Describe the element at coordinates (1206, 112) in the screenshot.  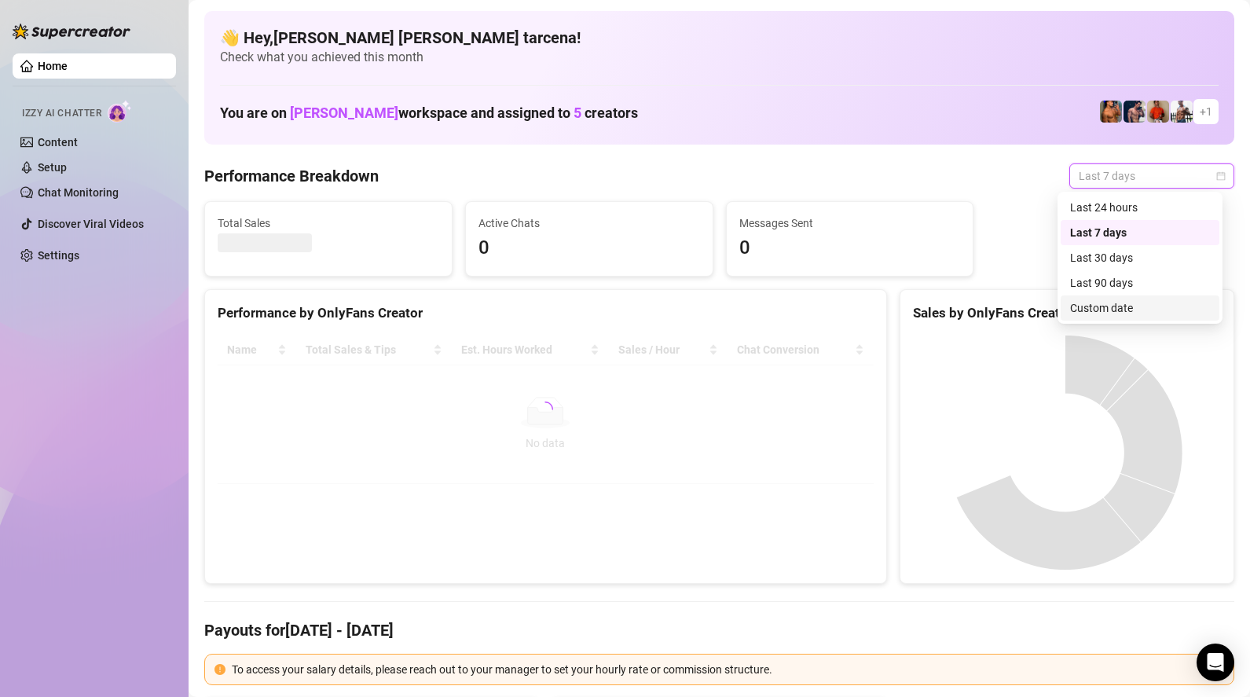
I see `span: + 1` at that location.